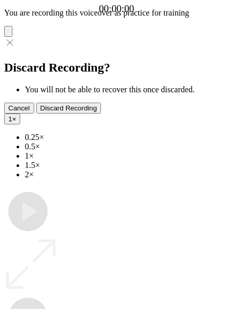  I want to click on h2: Discard Recording?, so click(117, 67).